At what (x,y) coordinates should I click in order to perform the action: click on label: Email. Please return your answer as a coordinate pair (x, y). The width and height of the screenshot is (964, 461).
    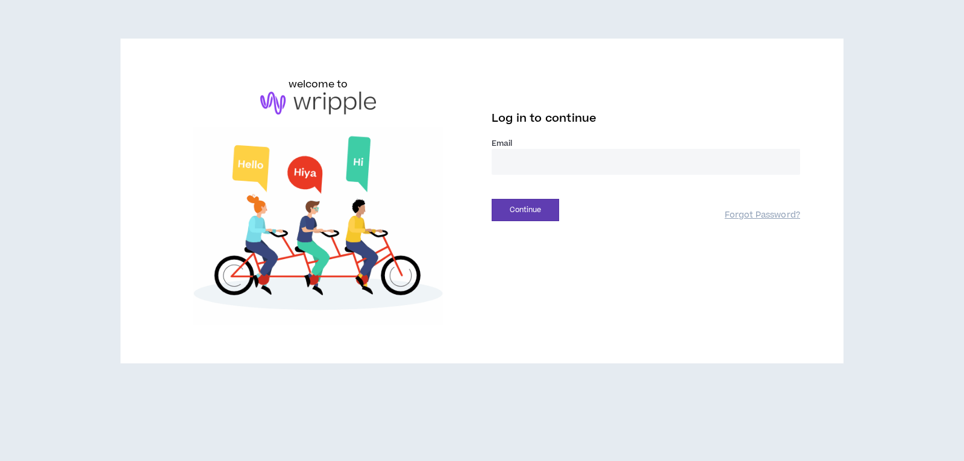
    Looking at the image, I should click on (646, 143).